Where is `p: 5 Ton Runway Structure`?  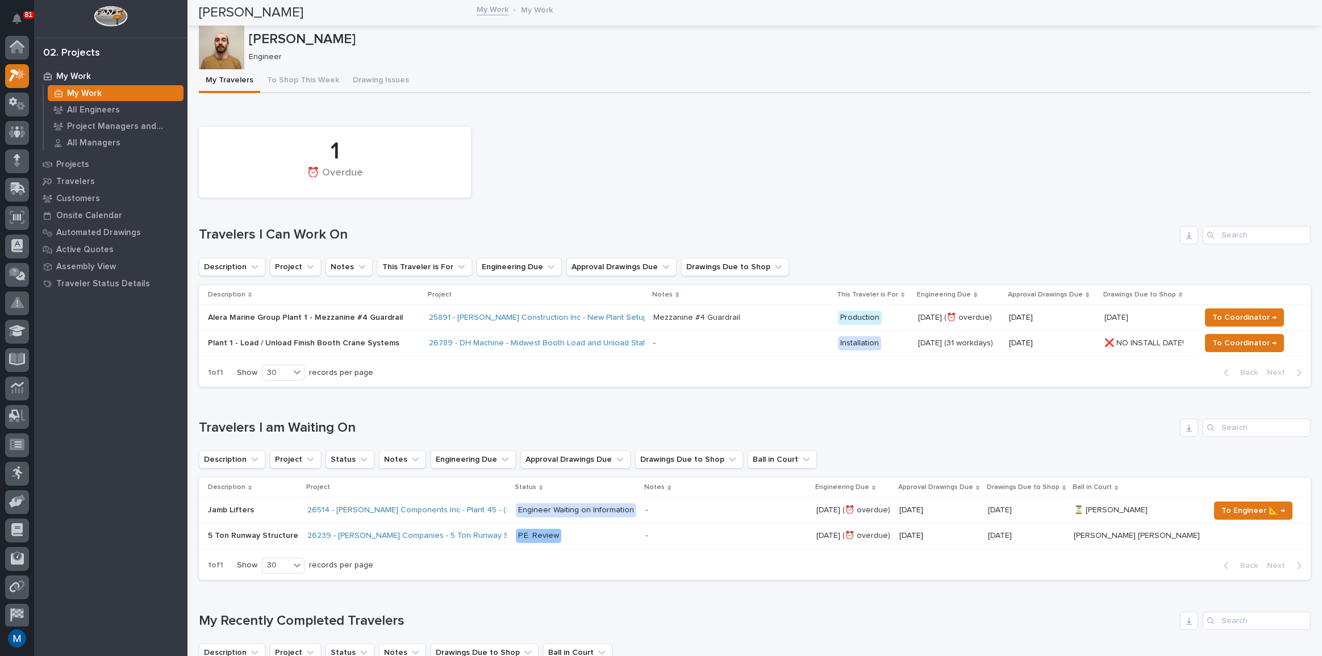
p: 5 Ton Runway Structure is located at coordinates (254, 534).